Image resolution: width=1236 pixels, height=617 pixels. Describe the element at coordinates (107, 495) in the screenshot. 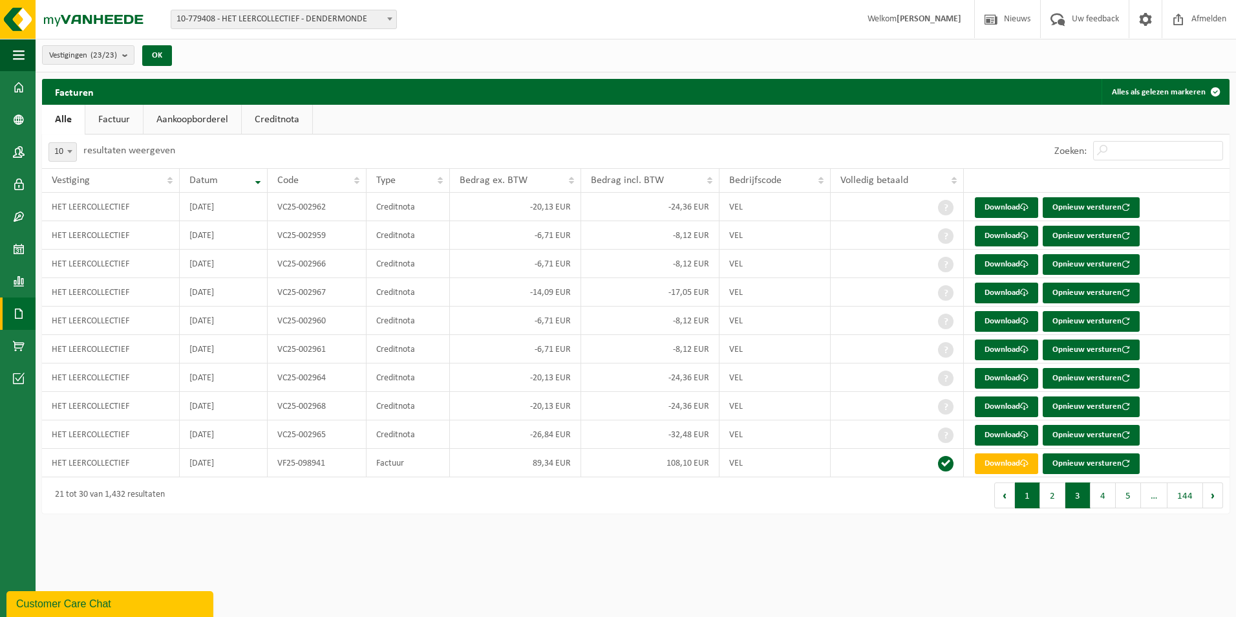

I see `div: 21 tot 30 van 1,432 resultaten` at that location.